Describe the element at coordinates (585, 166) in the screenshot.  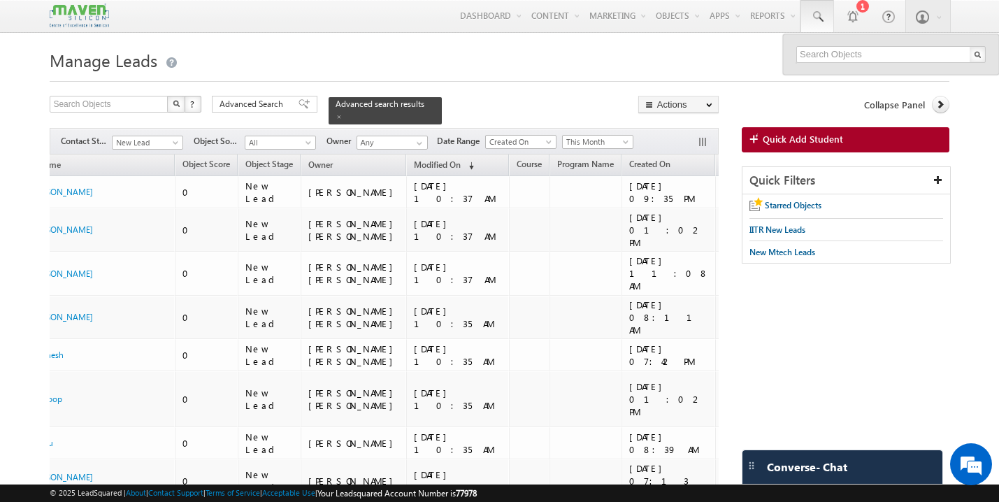
I see `a: Program Name` at that location.